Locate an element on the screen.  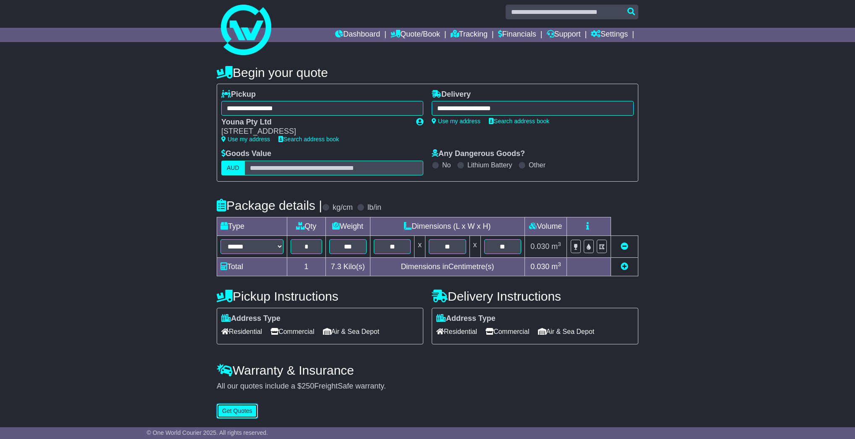
h4: Pickup Instructions is located at coordinates (320, 296).